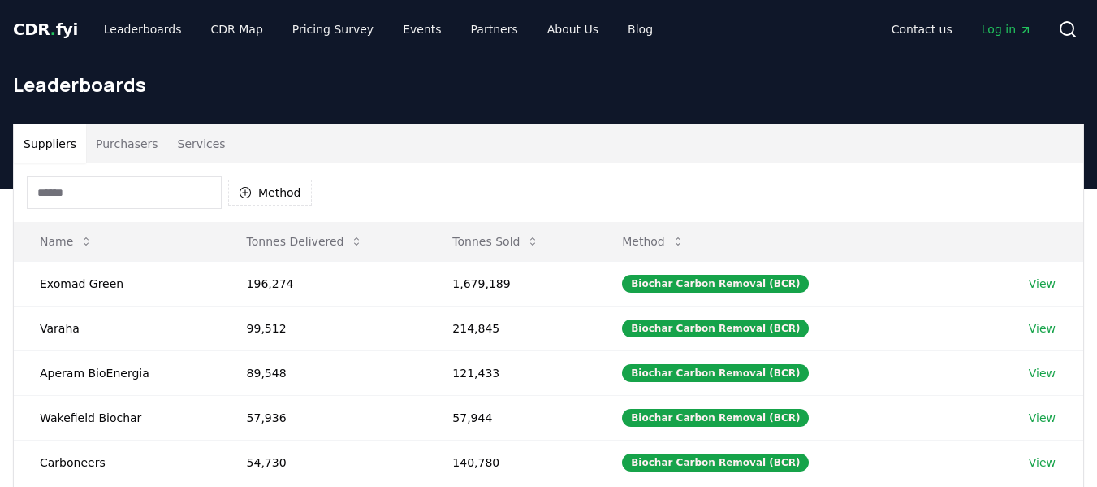 This screenshot has width=1097, height=487. Describe the element at coordinates (201, 144) in the screenshot. I see `button: Services` at that location.